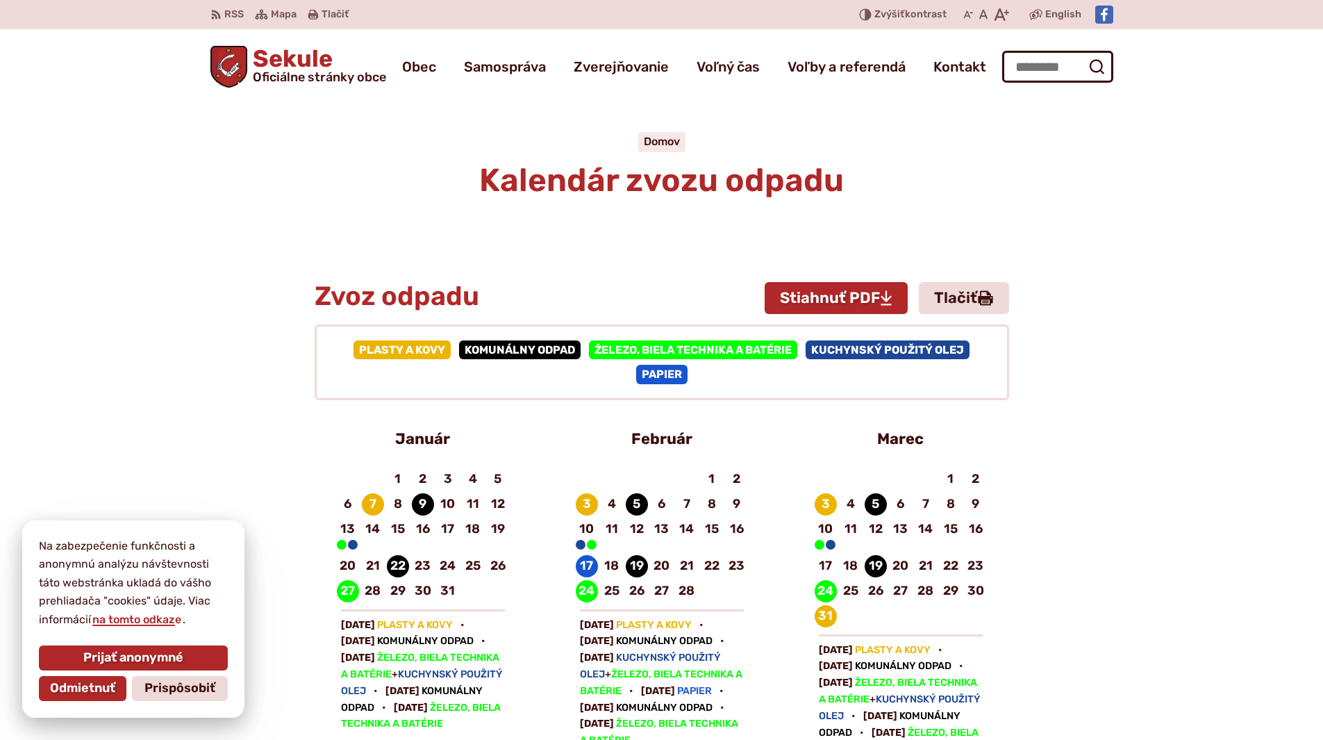 The width and height of the screenshot is (1323, 740). What do you see at coordinates (662, 566) in the screenshot?
I see `span: 20` at bounding box center [662, 566].